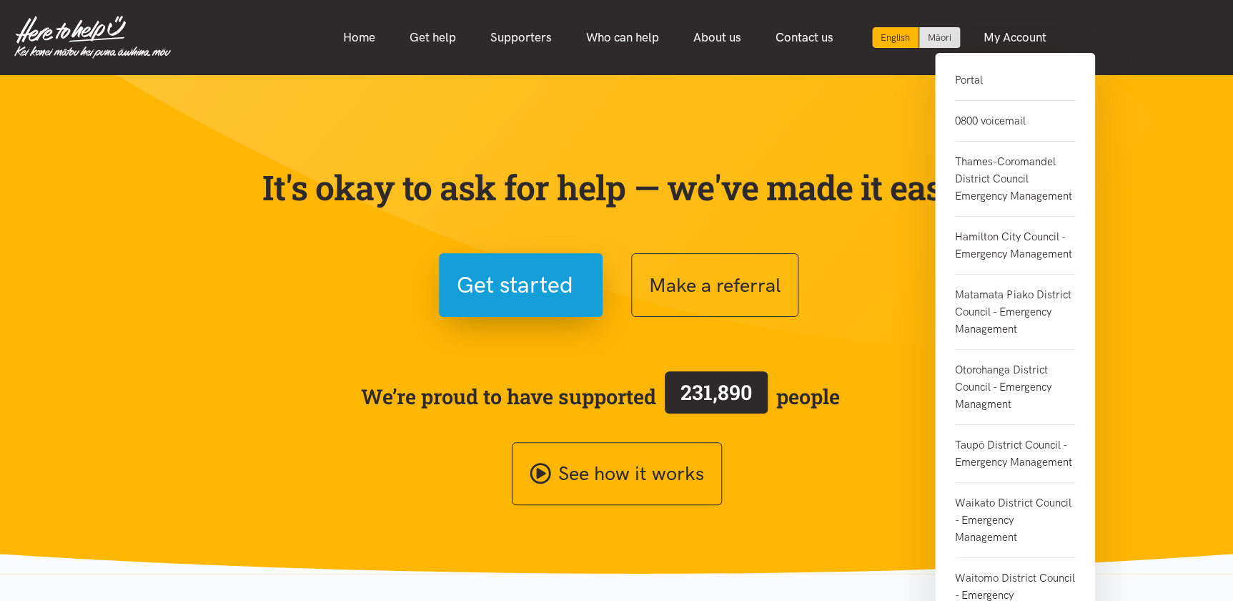 Image resolution: width=1233 pixels, height=601 pixels. Describe the element at coordinates (940, 37) in the screenshot. I see `a: Switch to Te Reo Māori` at that location.